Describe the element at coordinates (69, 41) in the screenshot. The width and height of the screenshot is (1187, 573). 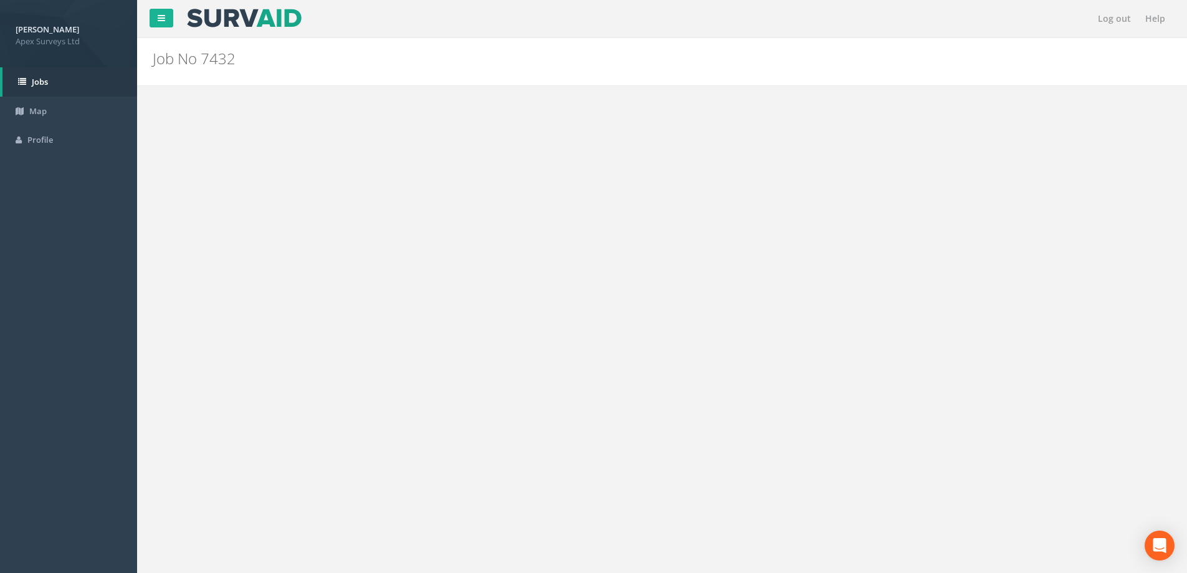
I see `span: Apex Surveys Ltd` at that location.